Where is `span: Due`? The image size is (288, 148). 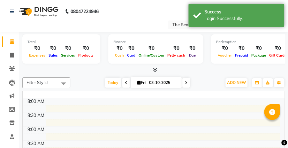 span: Due is located at coordinates (192, 55).